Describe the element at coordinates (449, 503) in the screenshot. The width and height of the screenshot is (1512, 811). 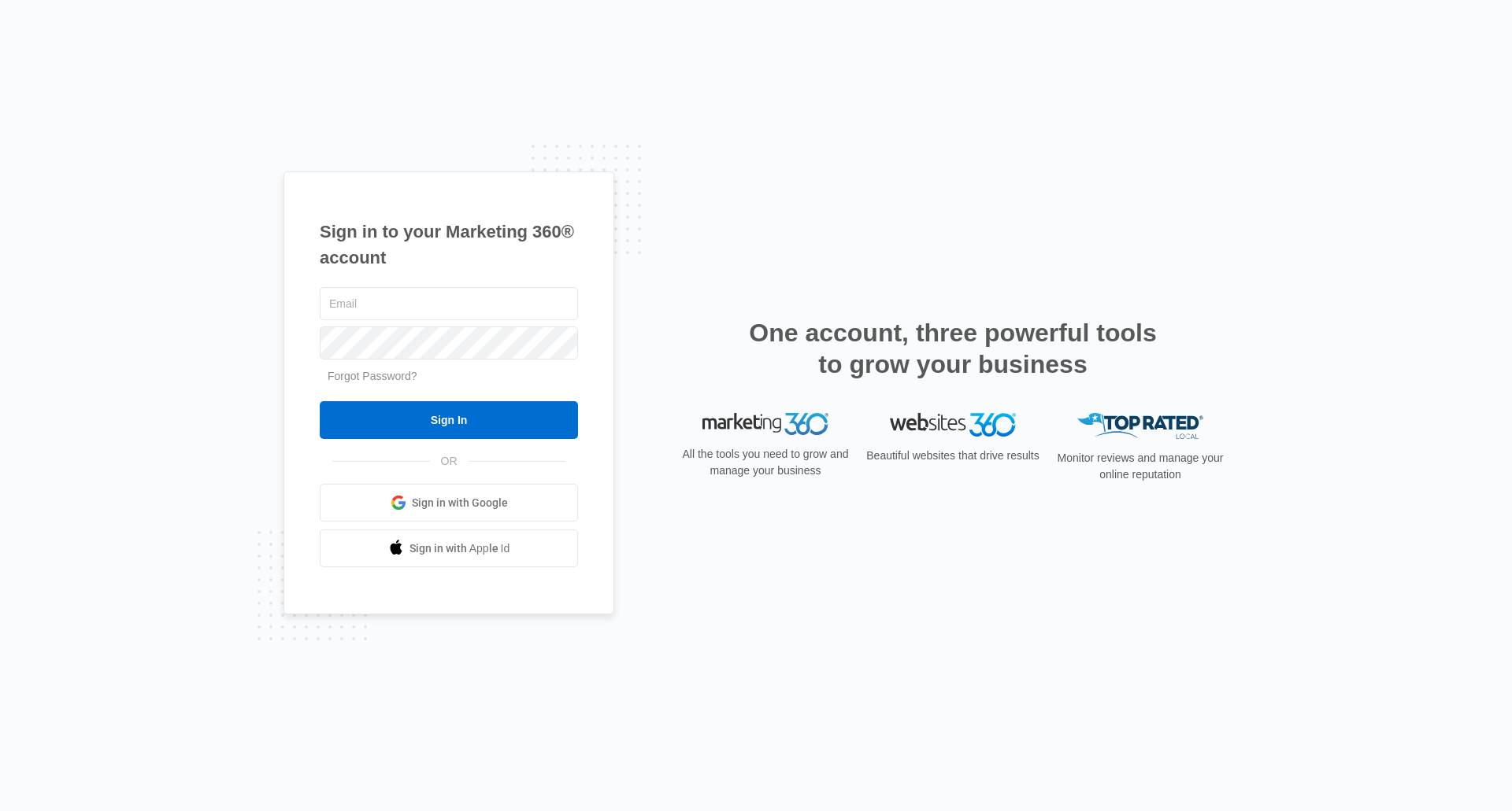
I see `a: Sign in with Google` at that location.